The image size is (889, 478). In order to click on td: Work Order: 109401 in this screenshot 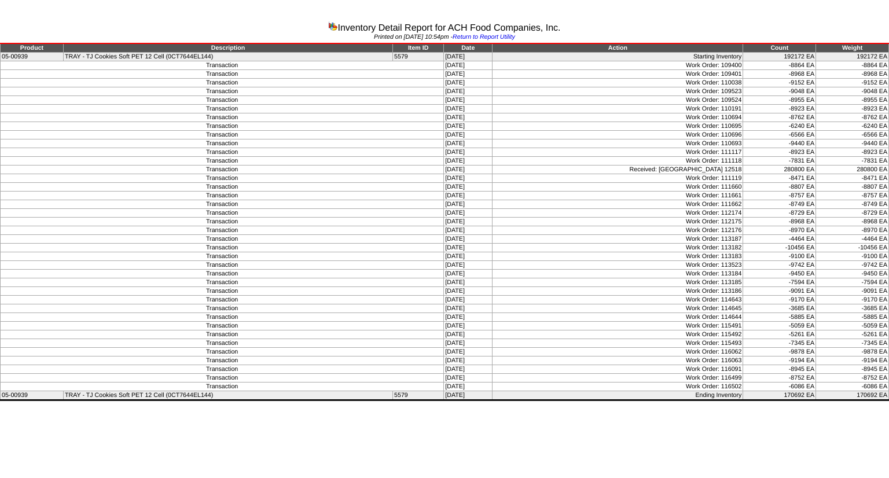, I will do `click(618, 74)`.